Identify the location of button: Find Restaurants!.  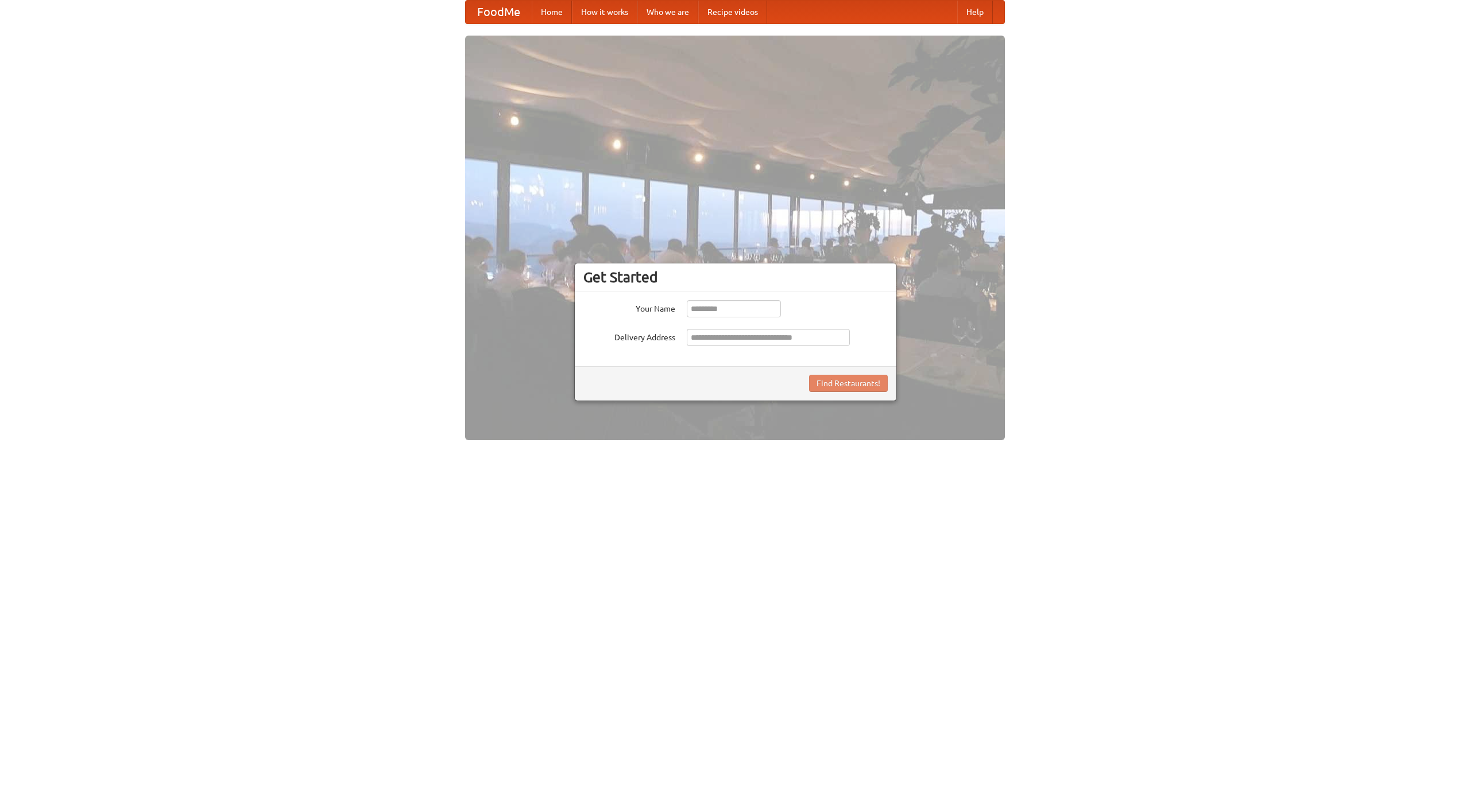
(848, 384).